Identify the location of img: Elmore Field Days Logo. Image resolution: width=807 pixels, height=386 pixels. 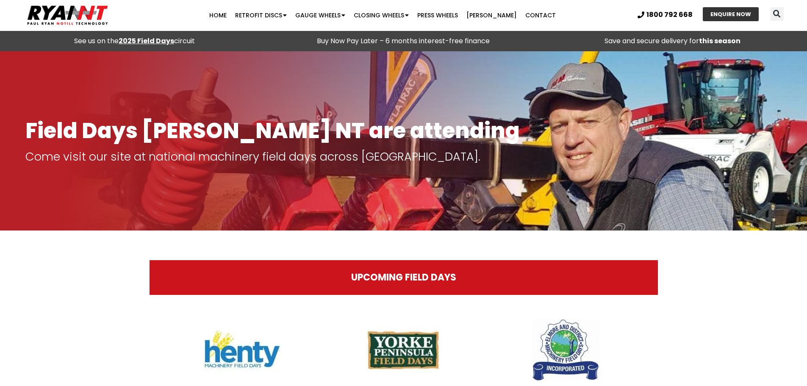
(564, 349).